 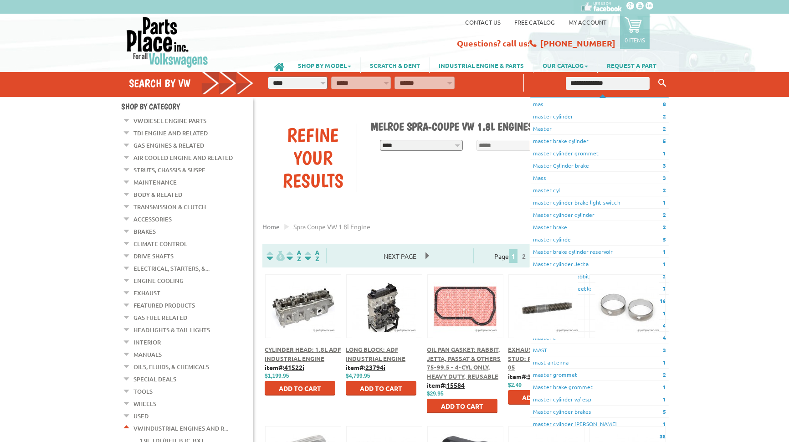 I want to click on a: Manuals, so click(x=148, y=354).